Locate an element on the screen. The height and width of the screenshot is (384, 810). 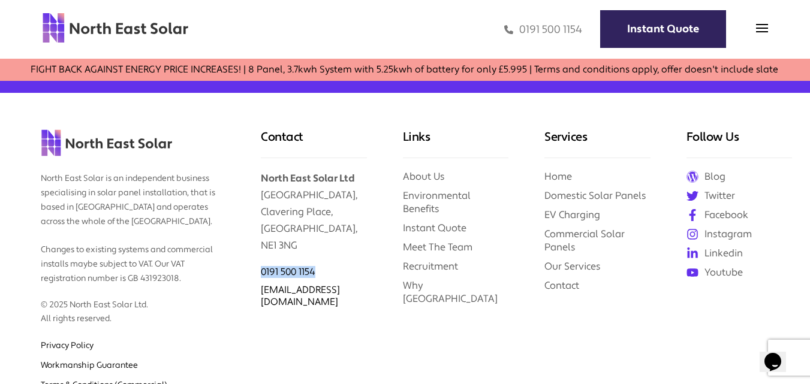
h3: Follow Us is located at coordinates (739, 143).